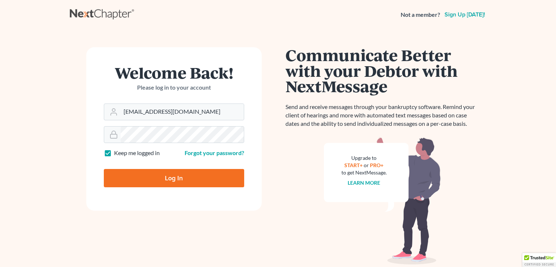  Describe the element at coordinates (214, 152) in the screenshot. I see `a: Forgot your password?` at that location.